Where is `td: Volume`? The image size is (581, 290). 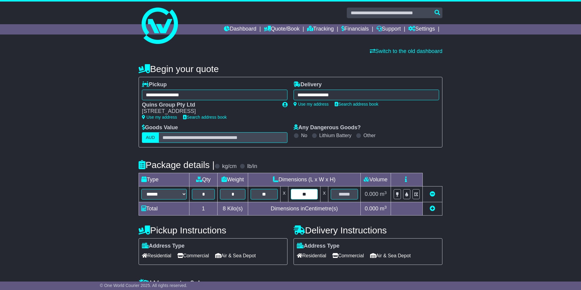 td: Volume is located at coordinates (376, 180).